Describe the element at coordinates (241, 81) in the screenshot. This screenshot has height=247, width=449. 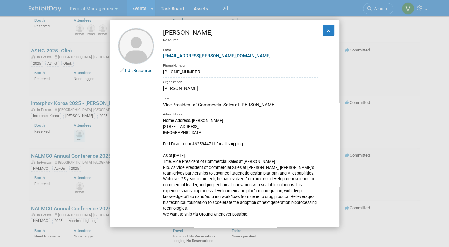
I see `div: Organization` at that location.